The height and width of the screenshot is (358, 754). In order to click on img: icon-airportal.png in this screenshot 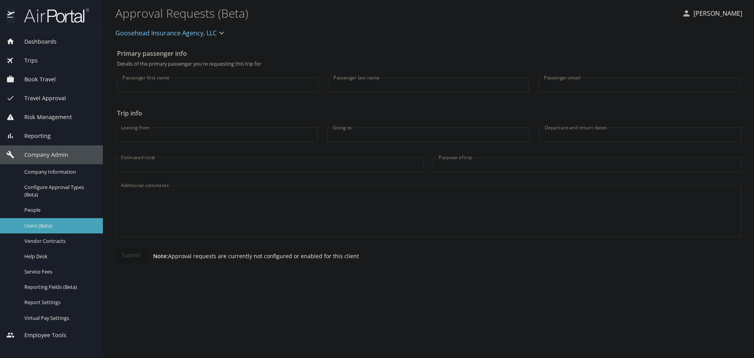, I will do `click(11, 15)`.